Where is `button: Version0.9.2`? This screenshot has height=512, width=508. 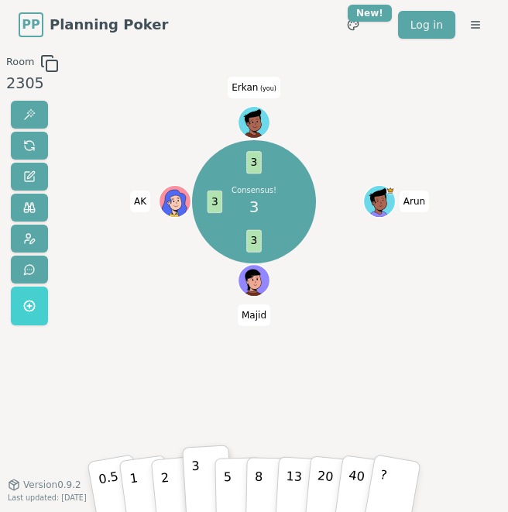
button: Version0.9.2 is located at coordinates (44, 485).